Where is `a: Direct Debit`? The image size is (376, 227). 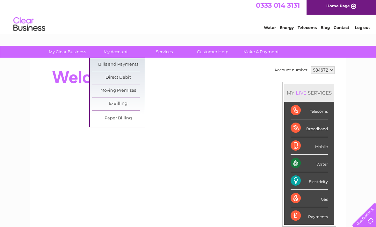
a: Direct Debit is located at coordinates (118, 78).